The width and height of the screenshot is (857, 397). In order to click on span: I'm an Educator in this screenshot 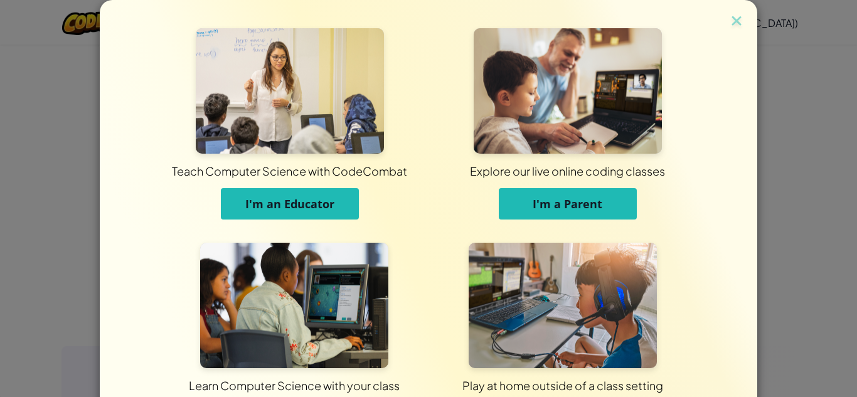, I will do `click(290, 204)`.